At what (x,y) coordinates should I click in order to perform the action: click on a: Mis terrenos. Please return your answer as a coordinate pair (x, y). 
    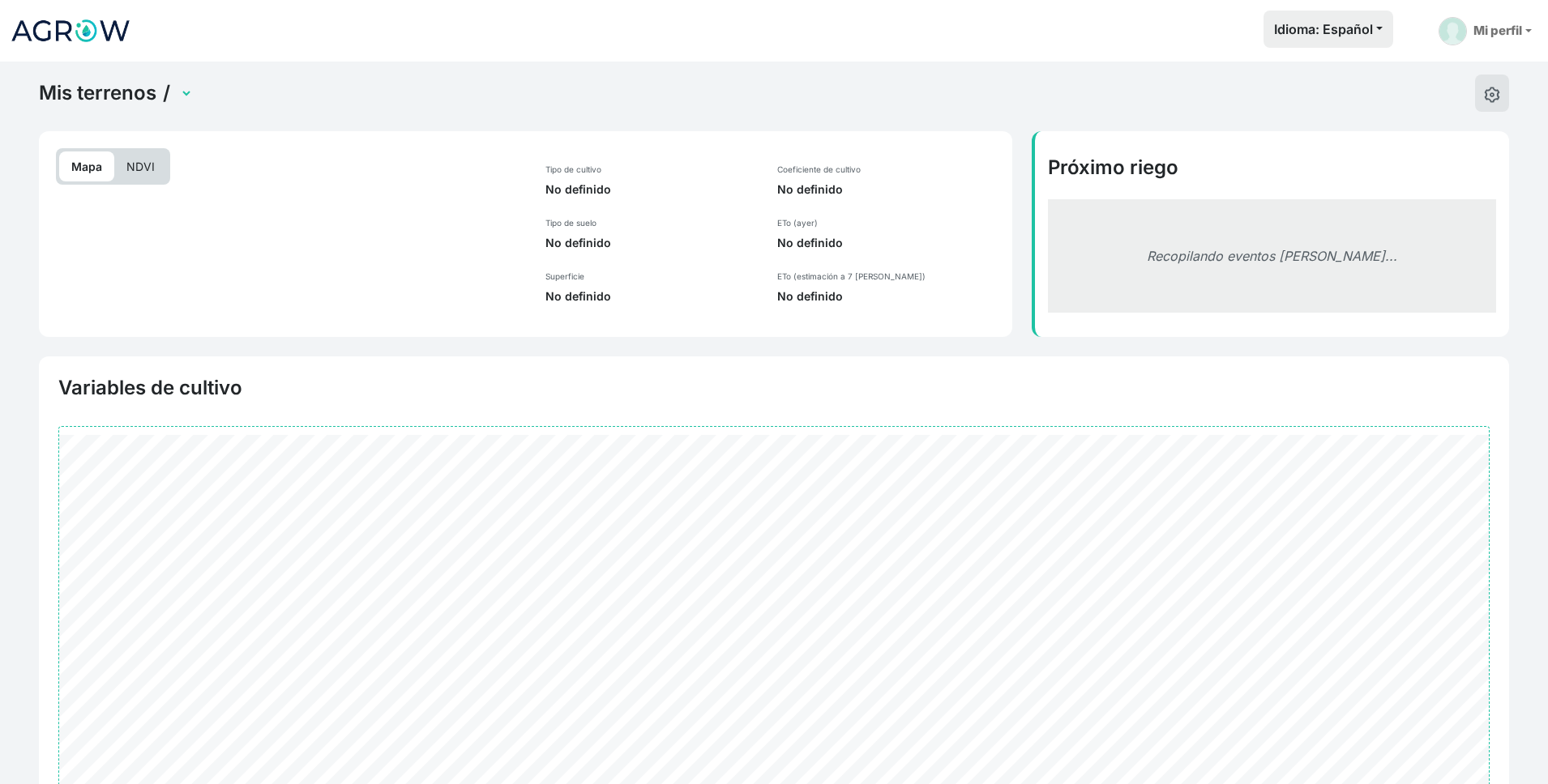
    Looking at the image, I should click on (97, 93).